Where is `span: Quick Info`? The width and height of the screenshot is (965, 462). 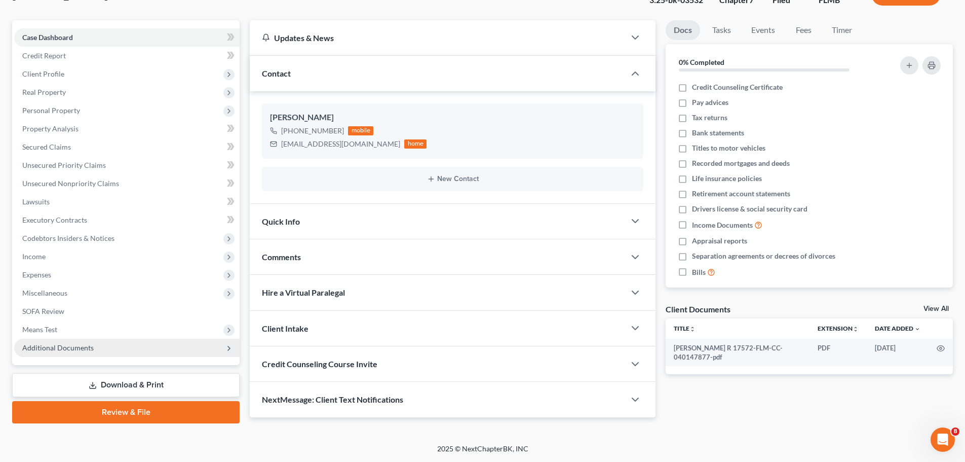 span: Quick Info is located at coordinates (281, 221).